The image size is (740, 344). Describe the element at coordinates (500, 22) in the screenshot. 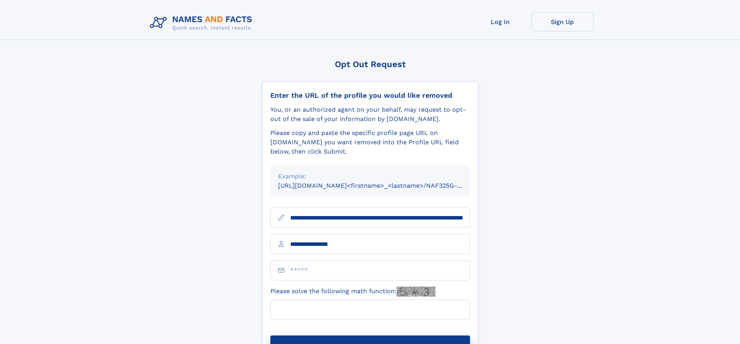

I see `a: Log In` at that location.